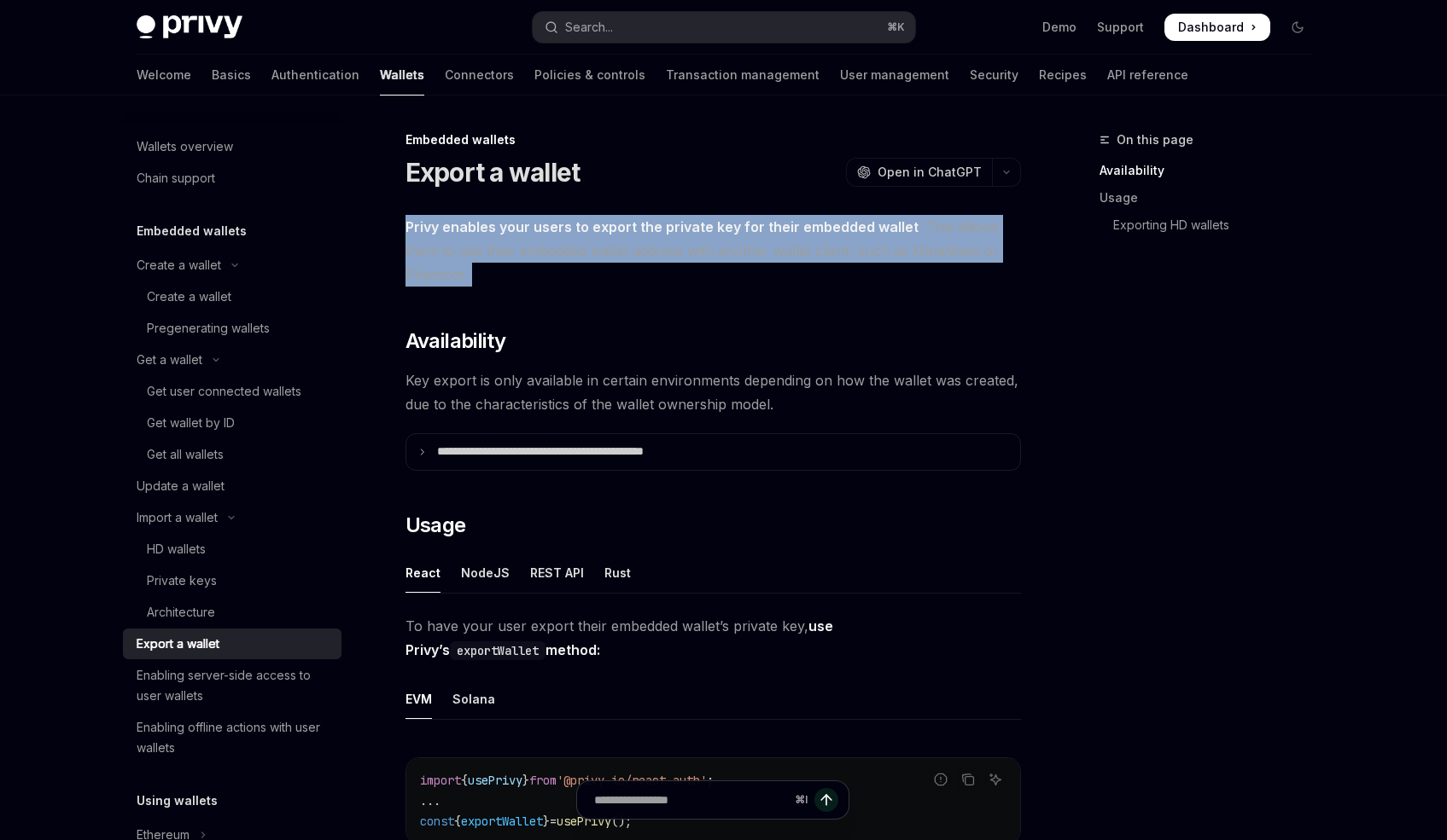 The height and width of the screenshot is (840, 1447). Describe the element at coordinates (1119, 27) in the screenshot. I see `a: Support` at that location.